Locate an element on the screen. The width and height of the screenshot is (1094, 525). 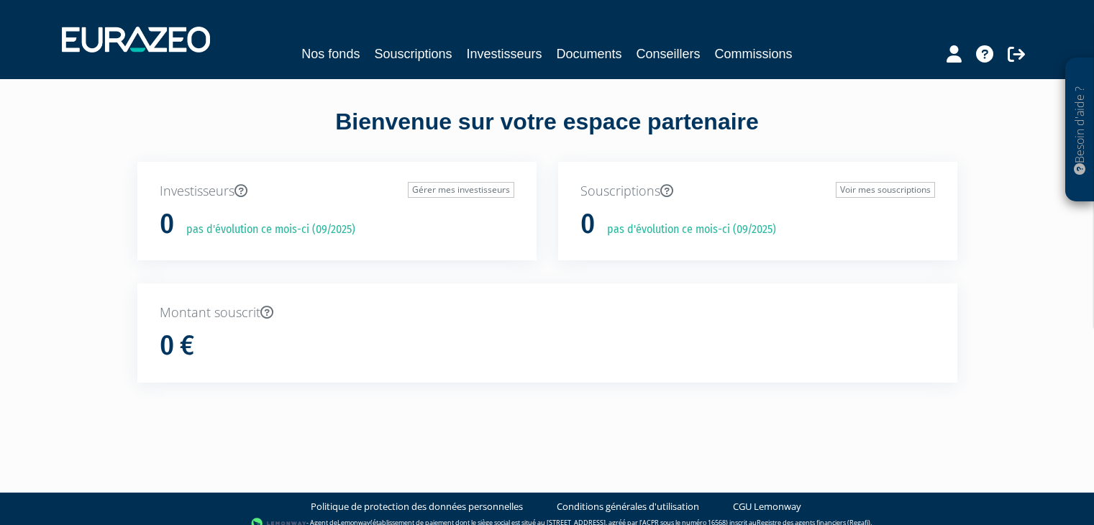
a: Politique de protection des données personnelles is located at coordinates (416, 506).